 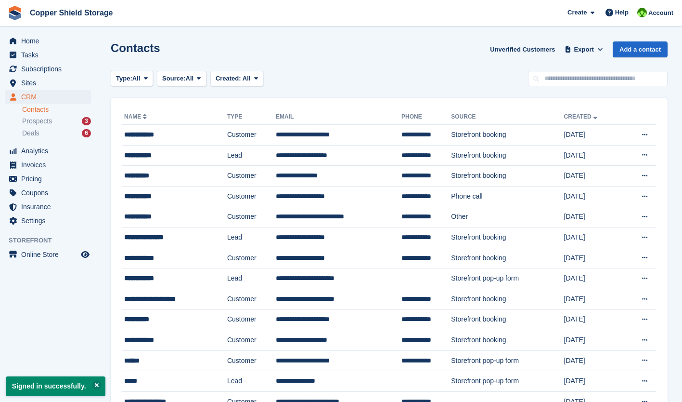 I want to click on a: Unverified Customers, so click(x=522, y=49).